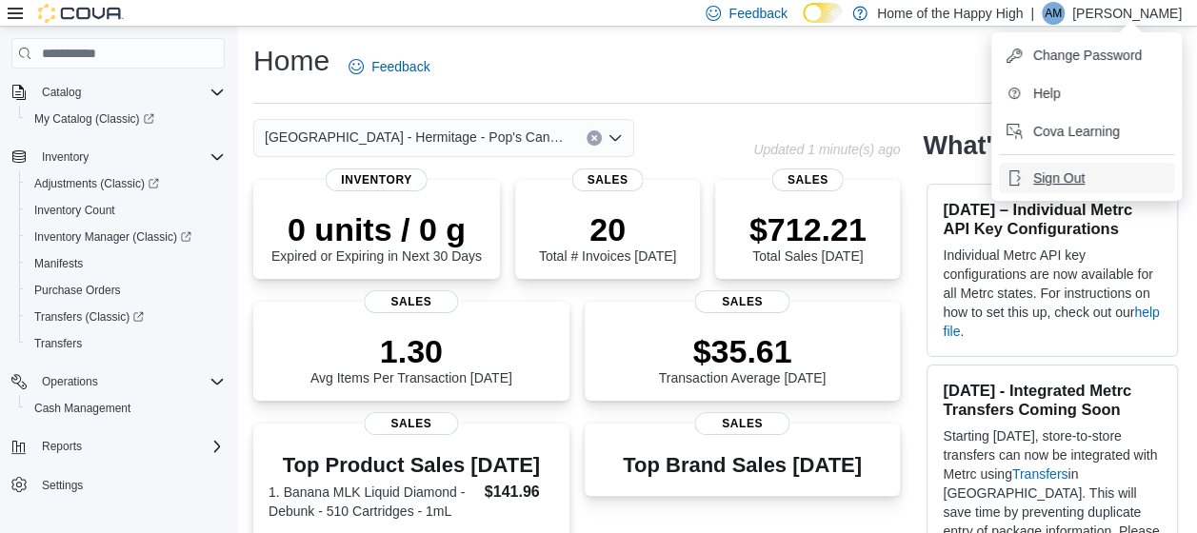 The height and width of the screenshot is (533, 1197). Describe the element at coordinates (743, 351) in the screenshot. I see `p: $35.61` at that location.